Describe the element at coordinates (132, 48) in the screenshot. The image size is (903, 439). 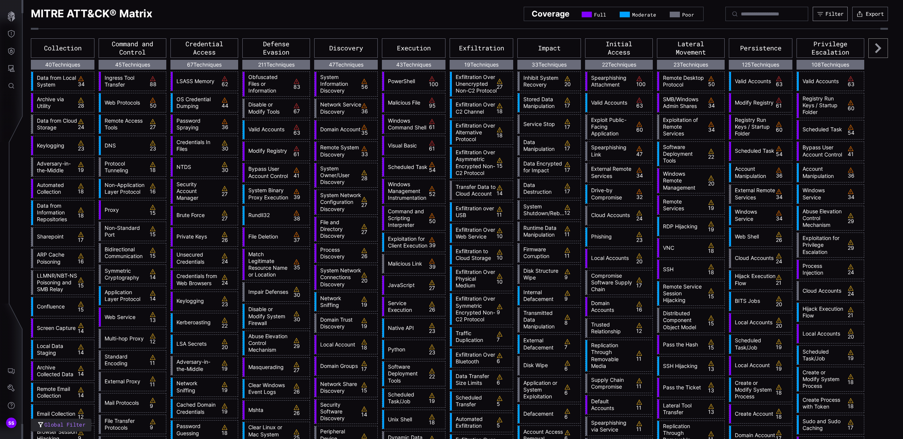
I see `div: Command and Control` at that location.